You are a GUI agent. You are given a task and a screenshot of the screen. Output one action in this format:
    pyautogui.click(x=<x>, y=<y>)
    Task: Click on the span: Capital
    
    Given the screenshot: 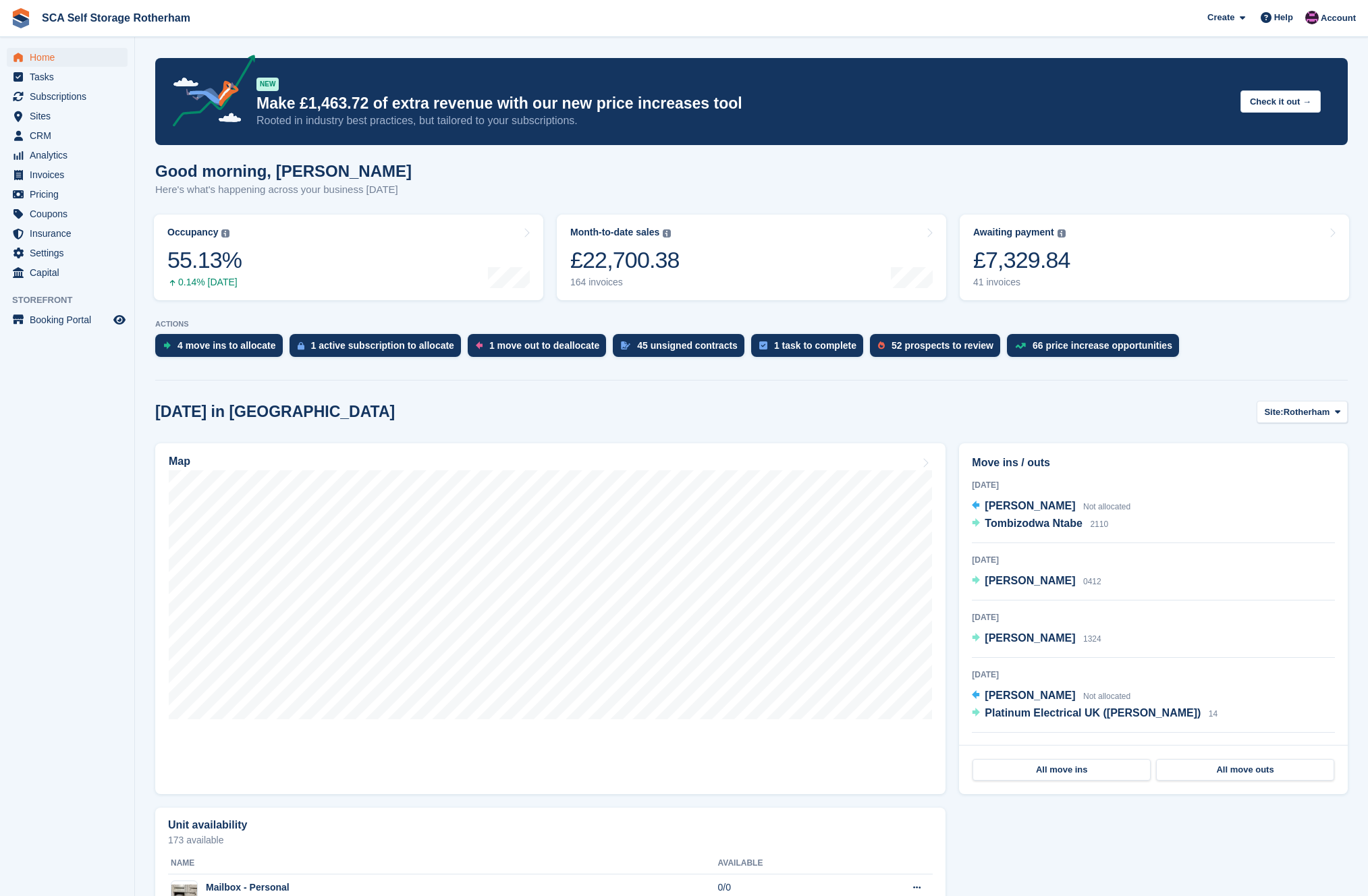 What is the action you would take?
    pyautogui.click(x=70, y=273)
    